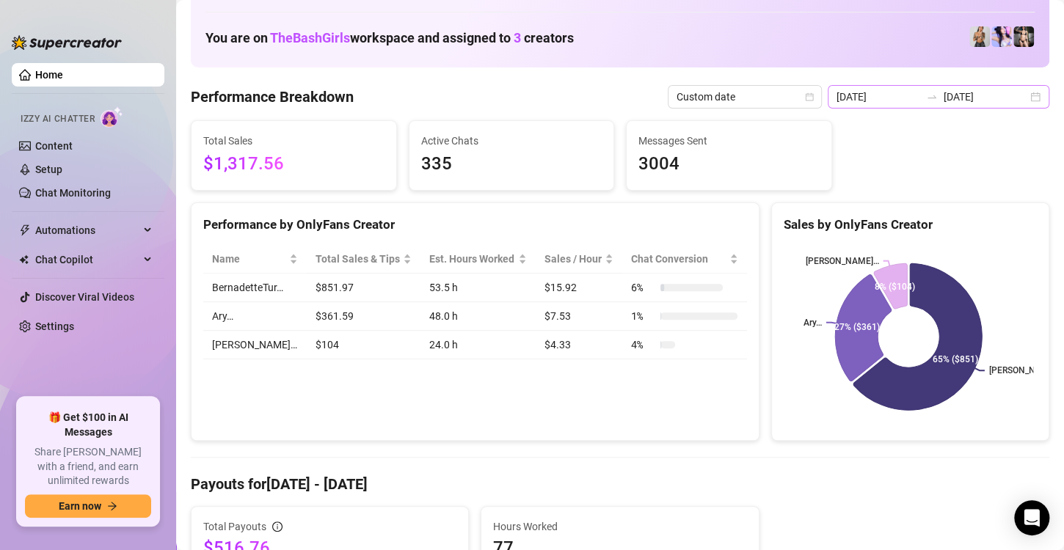  What do you see at coordinates (84, 297) in the screenshot?
I see `a: Discover Viral Videos` at bounding box center [84, 297].